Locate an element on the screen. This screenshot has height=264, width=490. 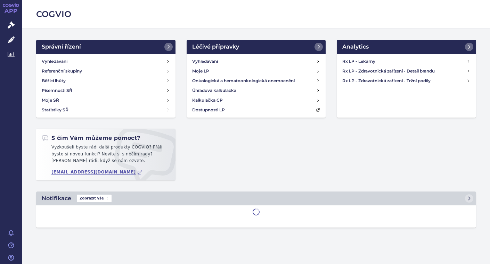
a: Písemnosti SŘ is located at coordinates (106, 91).